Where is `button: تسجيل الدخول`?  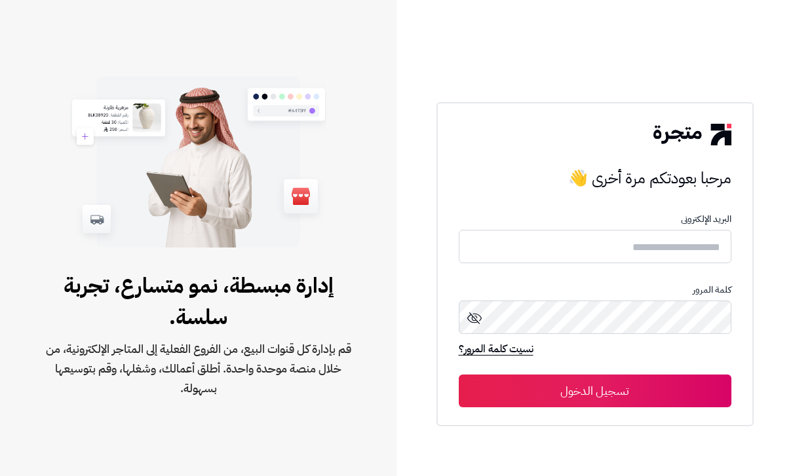
button: تسجيل الدخول is located at coordinates (595, 391).